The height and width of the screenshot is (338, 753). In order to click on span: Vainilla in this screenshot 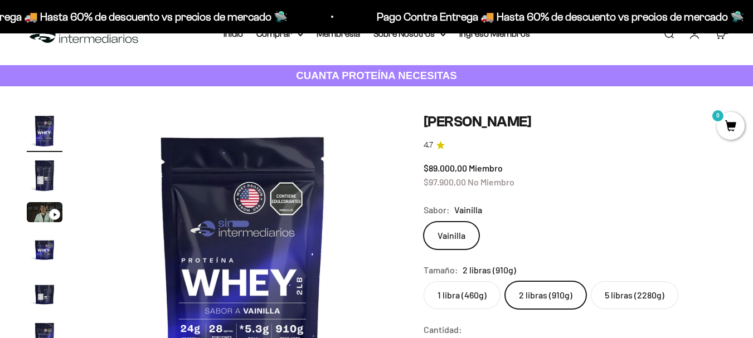, I will do `click(468, 210)`.